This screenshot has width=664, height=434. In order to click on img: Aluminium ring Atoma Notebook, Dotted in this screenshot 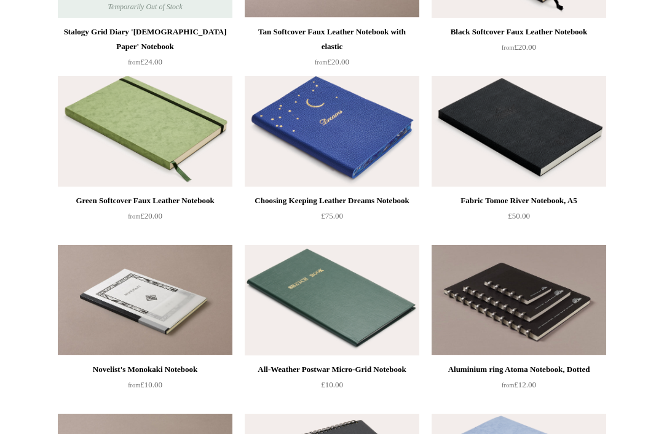, I will do `click(519, 300)`.